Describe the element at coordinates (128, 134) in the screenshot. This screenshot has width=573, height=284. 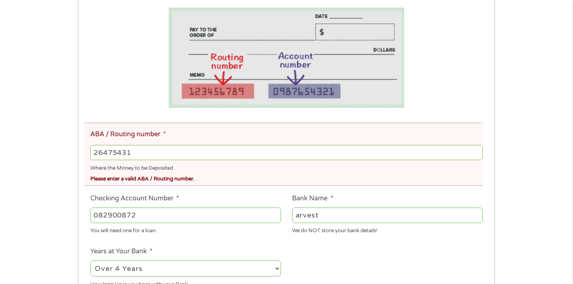
I see `label: ABA / Routing number` at that location.